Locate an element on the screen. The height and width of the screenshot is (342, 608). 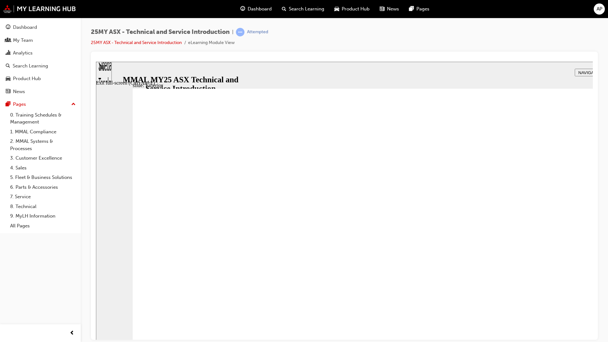
a: Search Learning is located at coordinates (40, 66).